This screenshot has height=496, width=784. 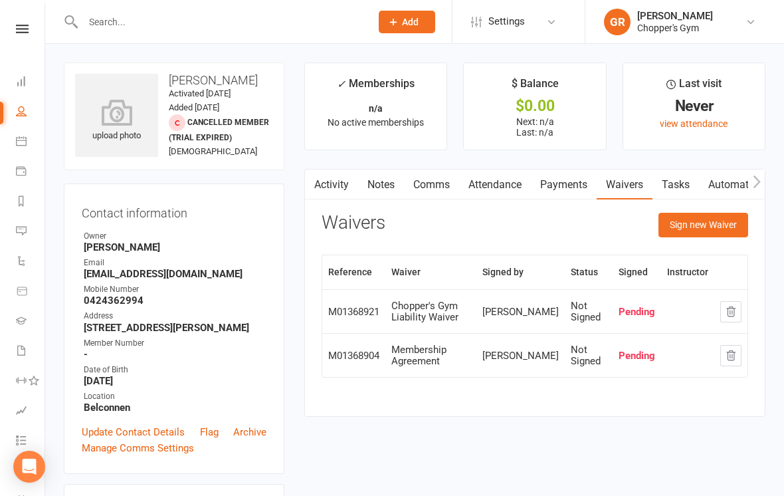 I want to click on span: Cancelled member (trial expired), so click(x=219, y=130).